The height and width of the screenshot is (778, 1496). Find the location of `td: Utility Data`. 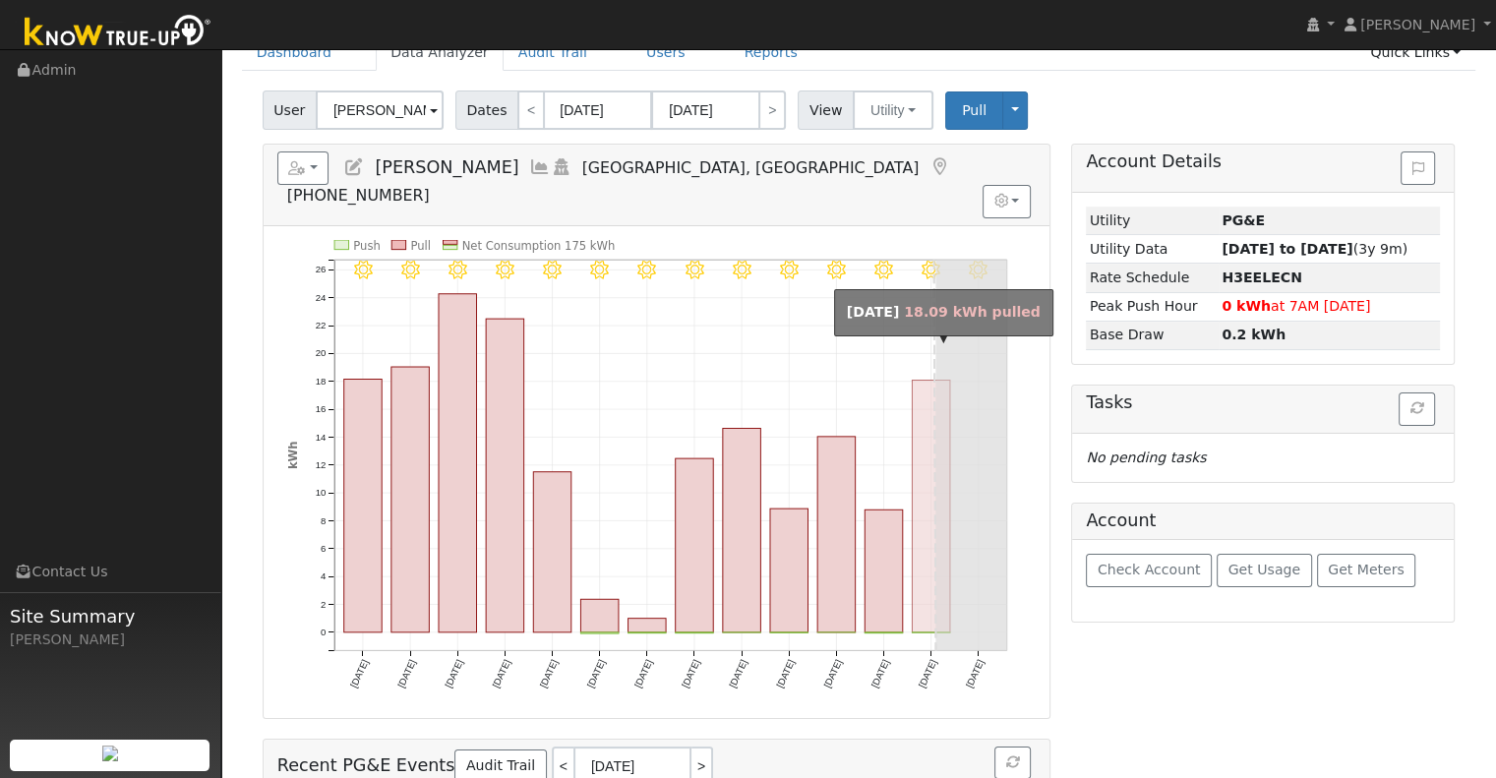

td: Utility Data is located at coordinates (1151, 249).